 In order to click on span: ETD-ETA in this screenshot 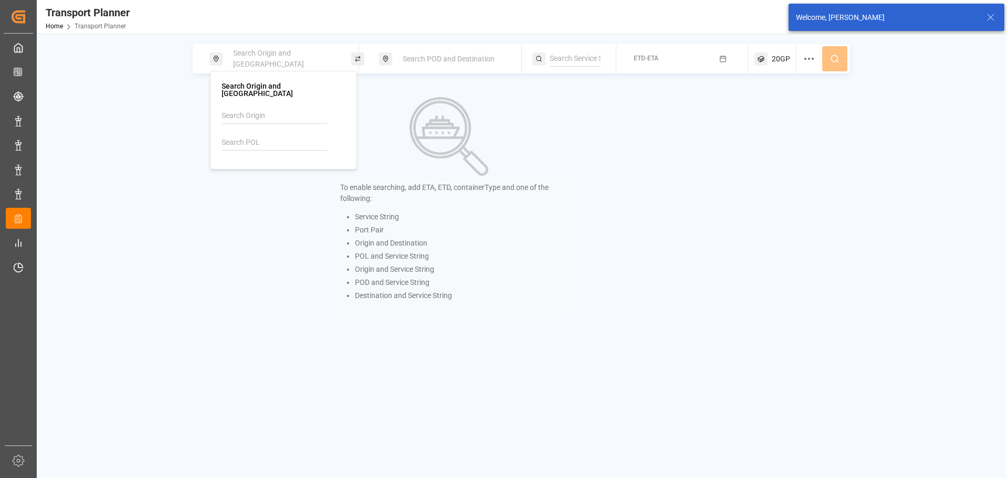, I will do `click(646, 58)`.